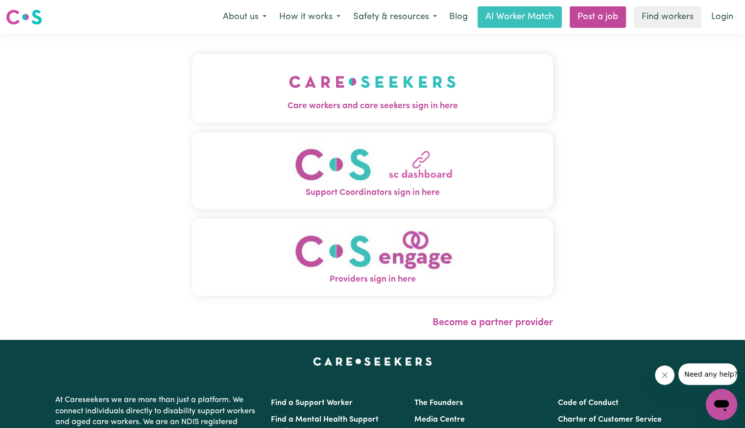 The height and width of the screenshot is (428, 745). I want to click on a: Login, so click(722, 17).